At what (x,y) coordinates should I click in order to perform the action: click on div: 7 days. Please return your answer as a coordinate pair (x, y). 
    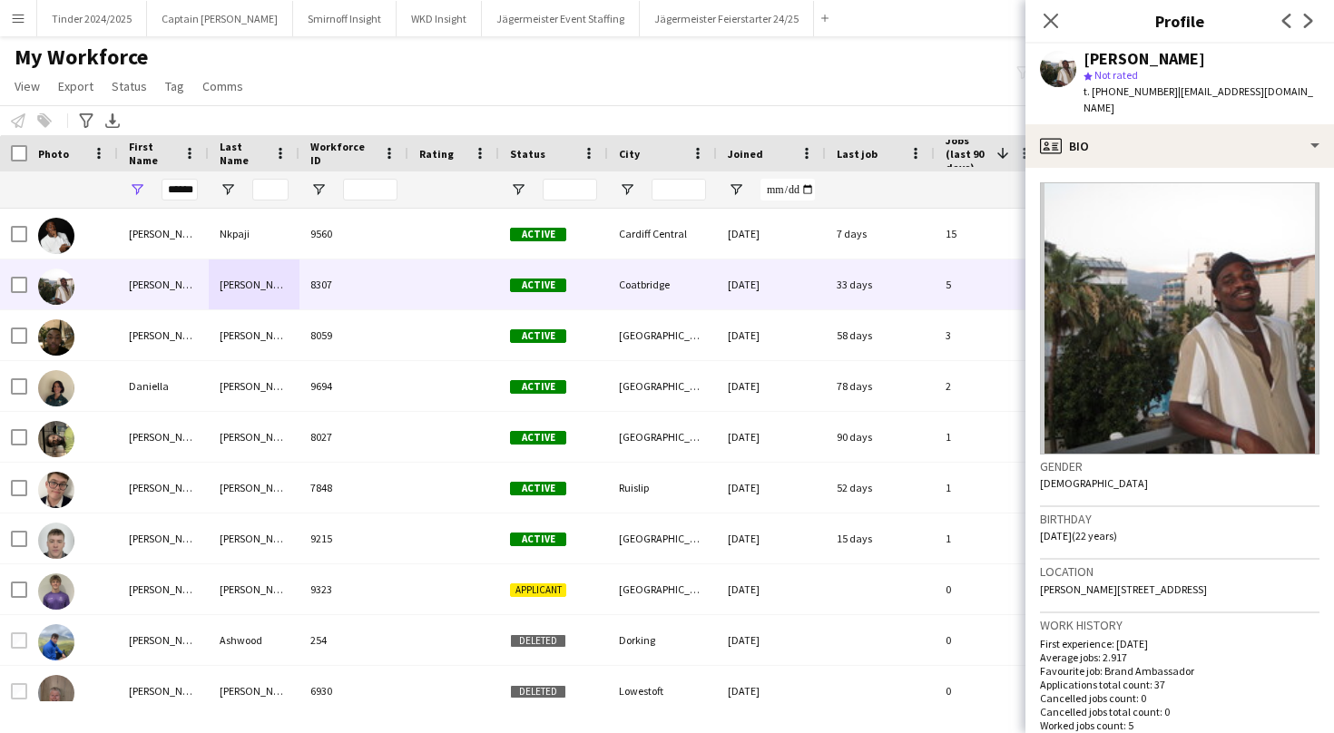
    Looking at the image, I should click on (880, 233).